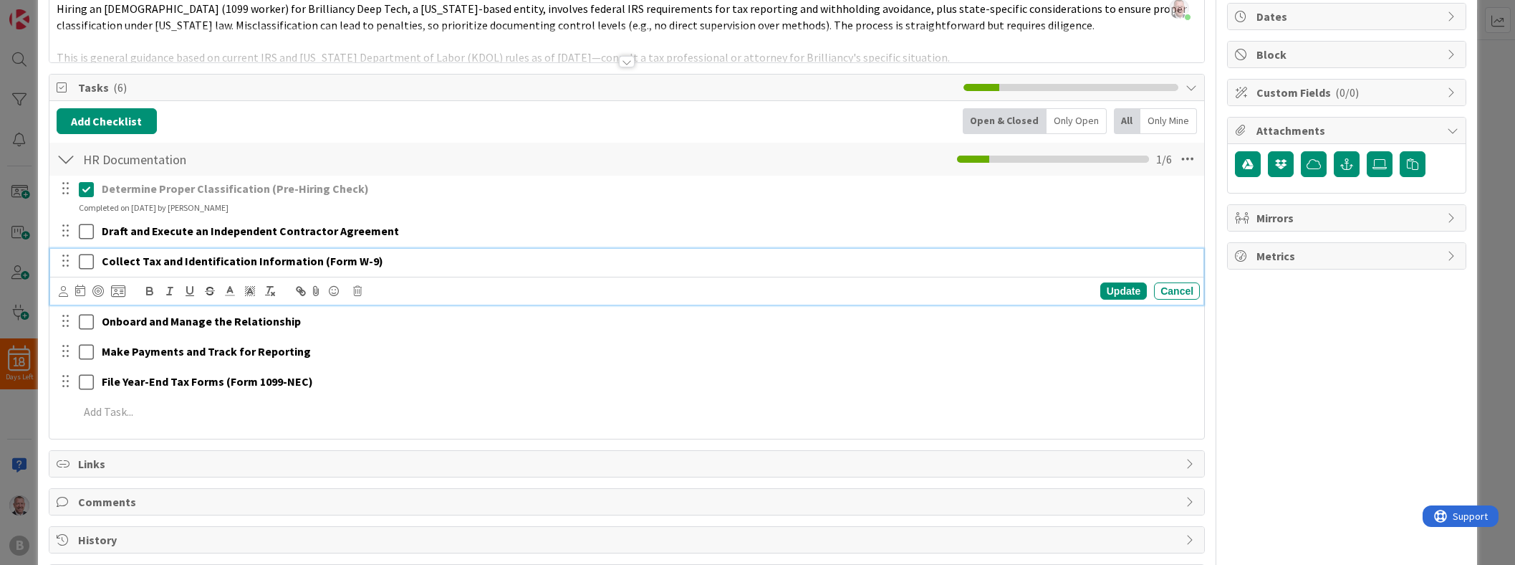  I want to click on span: Tasks, so click(517, 87).